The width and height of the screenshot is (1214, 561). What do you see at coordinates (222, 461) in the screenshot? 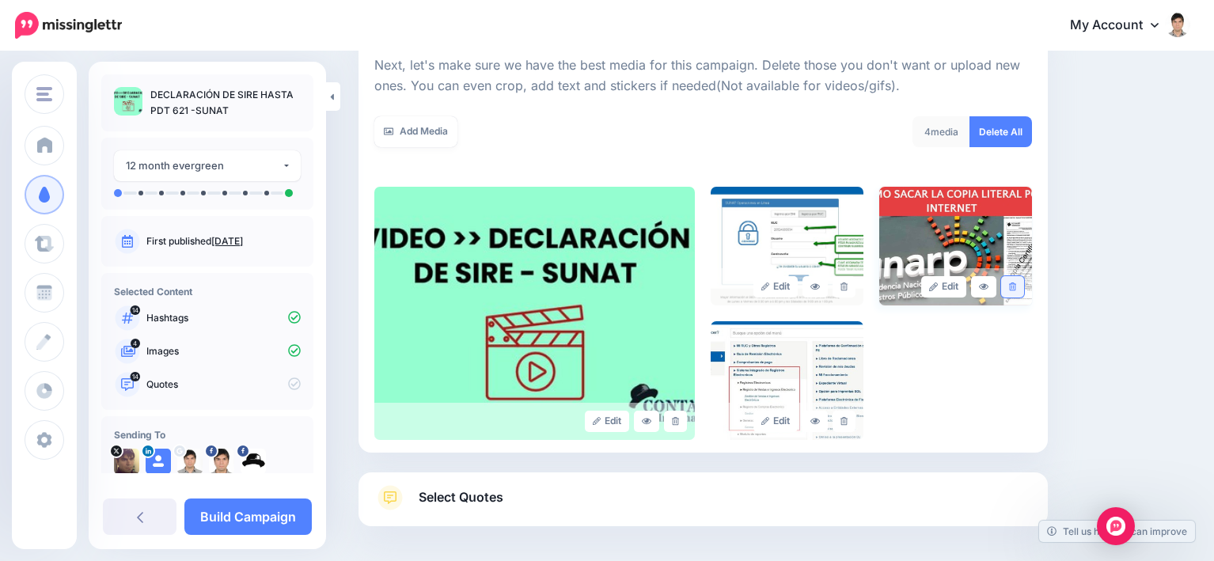
I see `img: picture-bsa70547.png` at bounding box center [222, 461].